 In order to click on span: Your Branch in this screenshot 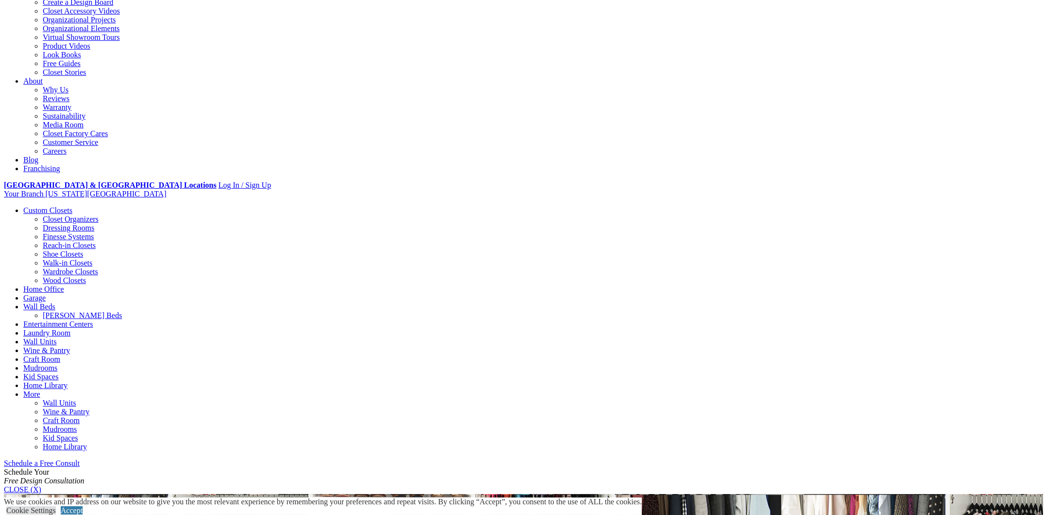, I will do `click(23, 193)`.